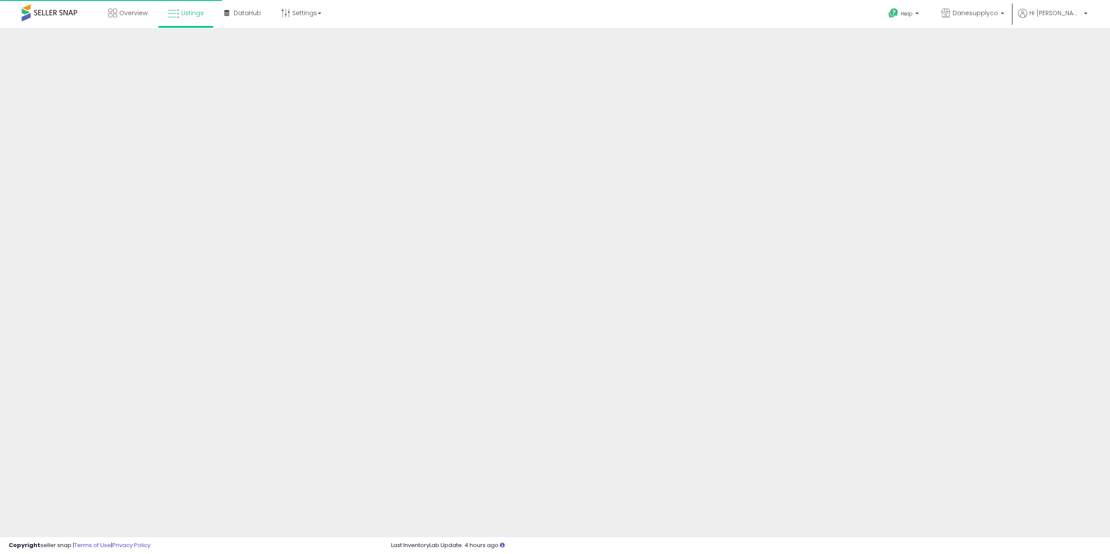  What do you see at coordinates (906, 13) in the screenshot?
I see `span: Help` at bounding box center [906, 13].